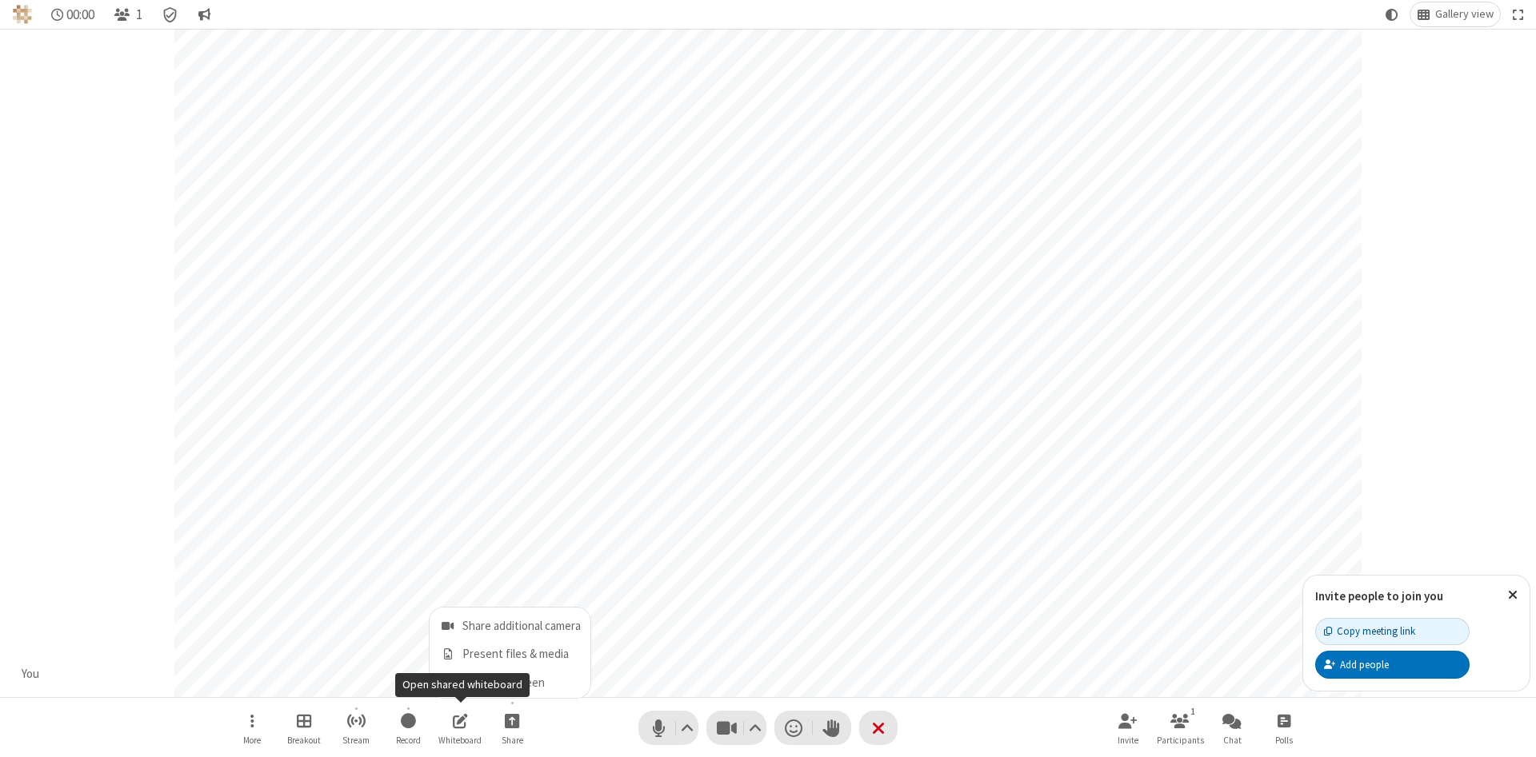 This screenshot has height=757, width=1536. Describe the element at coordinates (1513, 595) in the screenshot. I see `button: Close popover` at that location.